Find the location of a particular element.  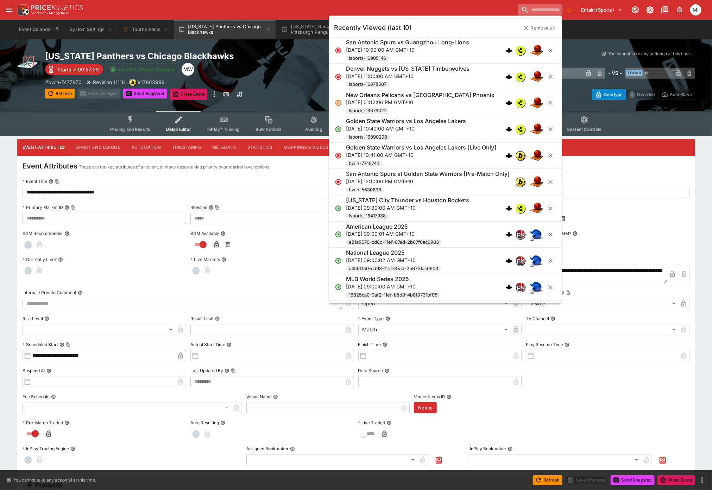

button: Send Snapshot is located at coordinates (145, 94).